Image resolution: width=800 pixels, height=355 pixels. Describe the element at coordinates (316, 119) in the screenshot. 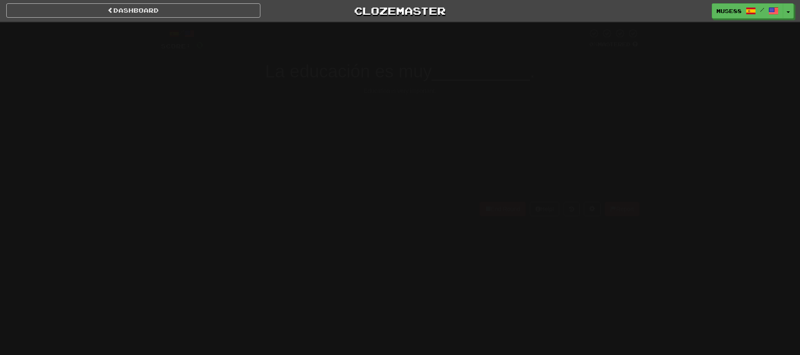

I see `button: 1.importante` at that location.